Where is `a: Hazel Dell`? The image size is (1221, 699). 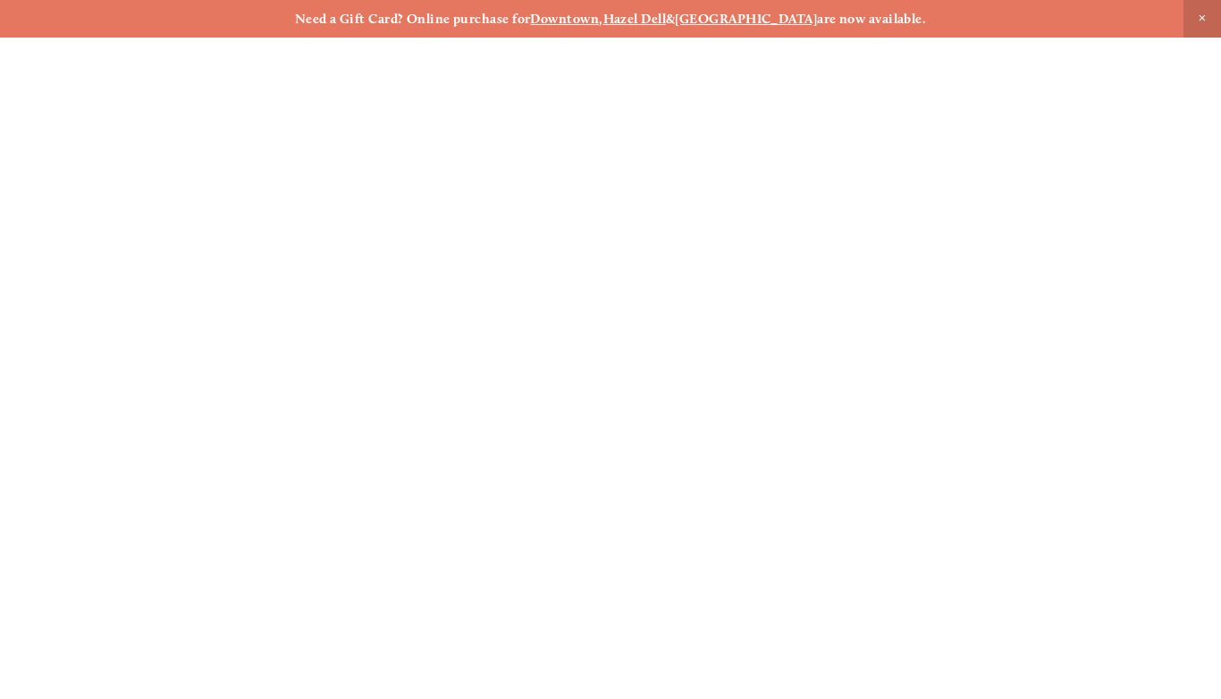
a: Hazel Dell is located at coordinates (635, 19).